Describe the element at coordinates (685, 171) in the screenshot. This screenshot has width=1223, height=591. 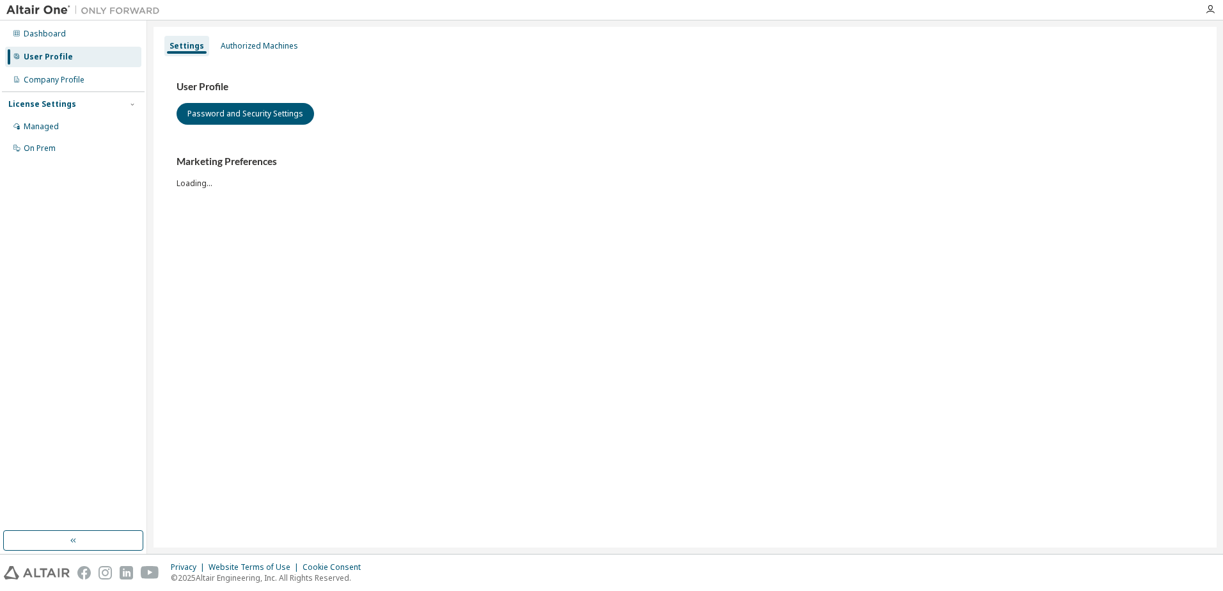
I see `div: Loading...` at that location.